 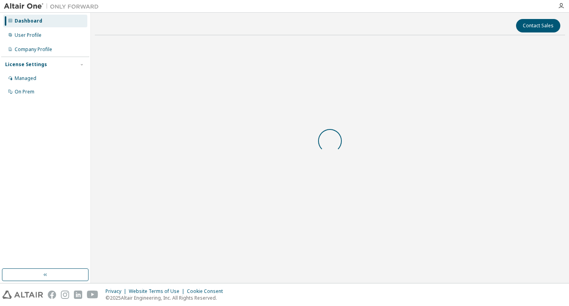 I want to click on img: linkedin.svg, so click(x=78, y=294).